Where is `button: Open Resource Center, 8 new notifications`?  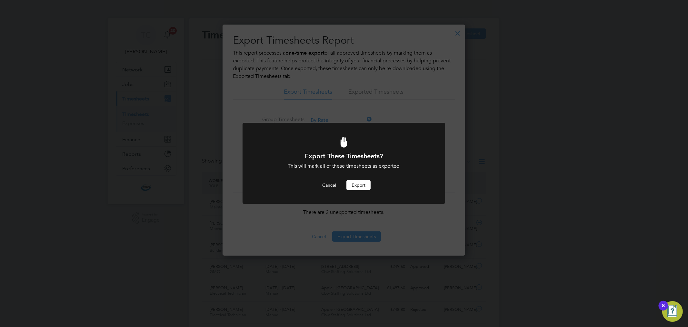
button: Open Resource Center, 8 new notifications is located at coordinates (673, 311).